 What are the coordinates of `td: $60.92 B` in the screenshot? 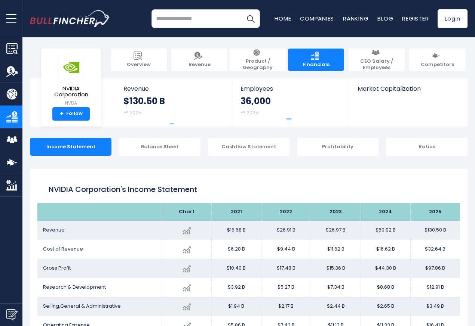 It's located at (385, 230).